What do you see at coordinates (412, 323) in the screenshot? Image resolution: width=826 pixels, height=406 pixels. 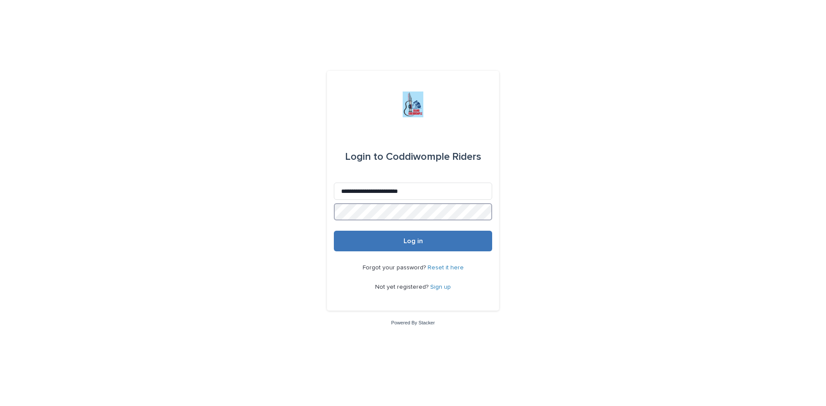 I see `a: Powered By Stacker` at bounding box center [412, 323].